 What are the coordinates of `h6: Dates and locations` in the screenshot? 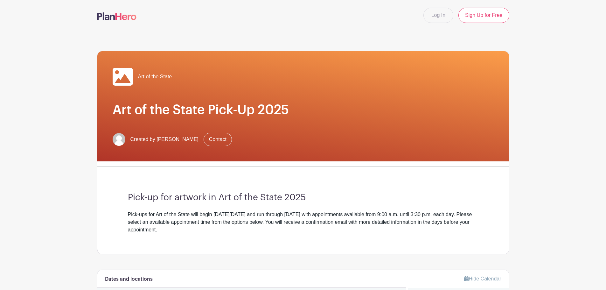 It's located at (129, 279).